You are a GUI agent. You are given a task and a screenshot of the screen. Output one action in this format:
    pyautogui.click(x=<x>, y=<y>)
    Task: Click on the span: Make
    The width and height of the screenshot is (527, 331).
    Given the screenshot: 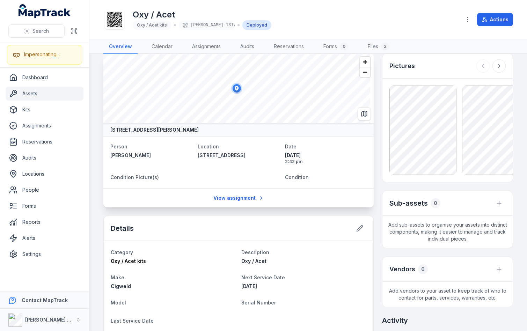 What is the action you would take?
    pyautogui.click(x=117, y=277)
    